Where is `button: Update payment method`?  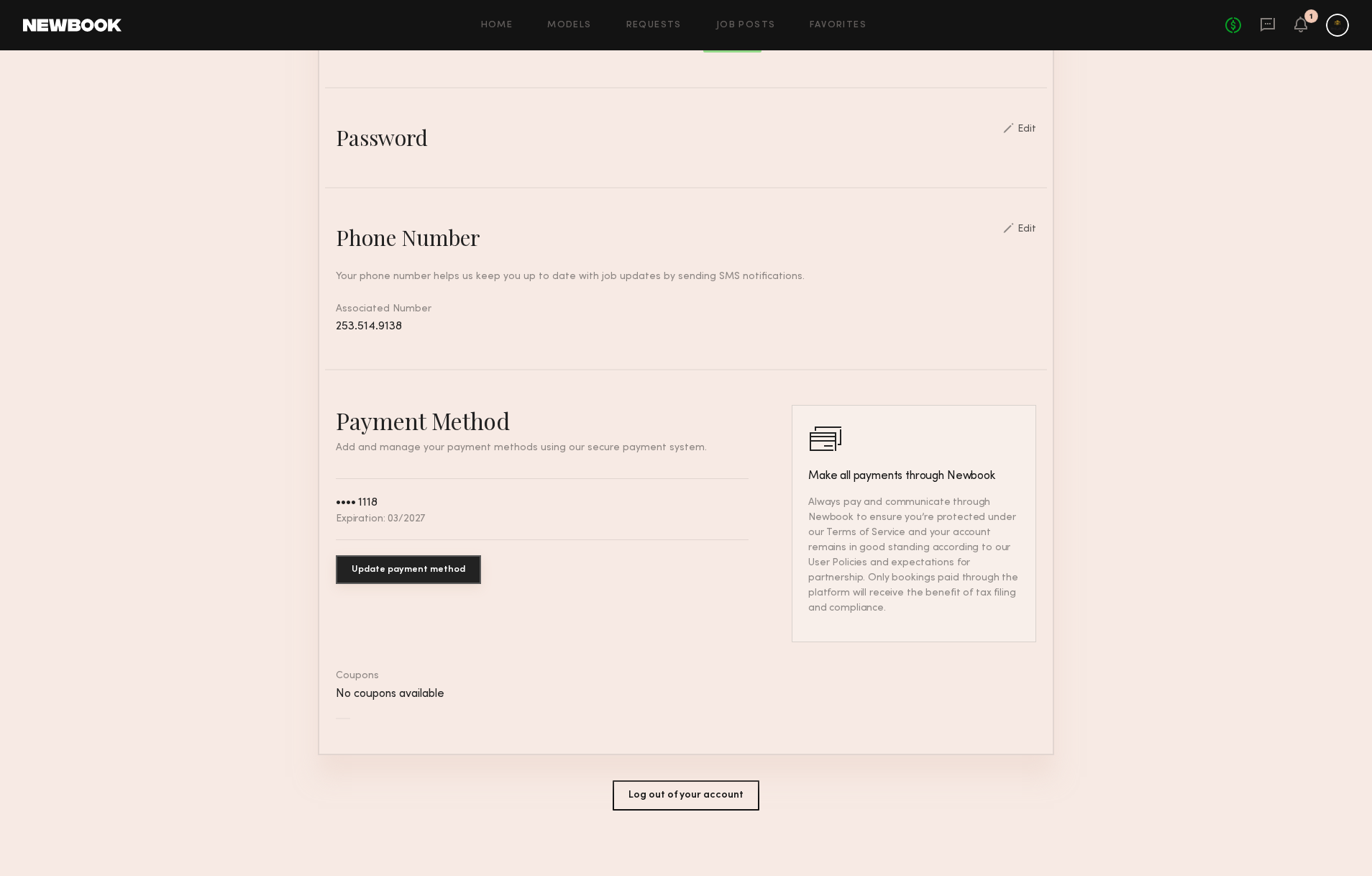 button: Update payment method is located at coordinates (409, 569).